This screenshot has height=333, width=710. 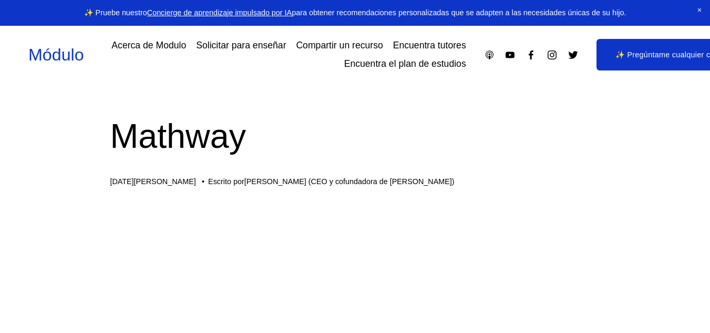 I want to click on a: Gorjeo, so click(x=573, y=55).